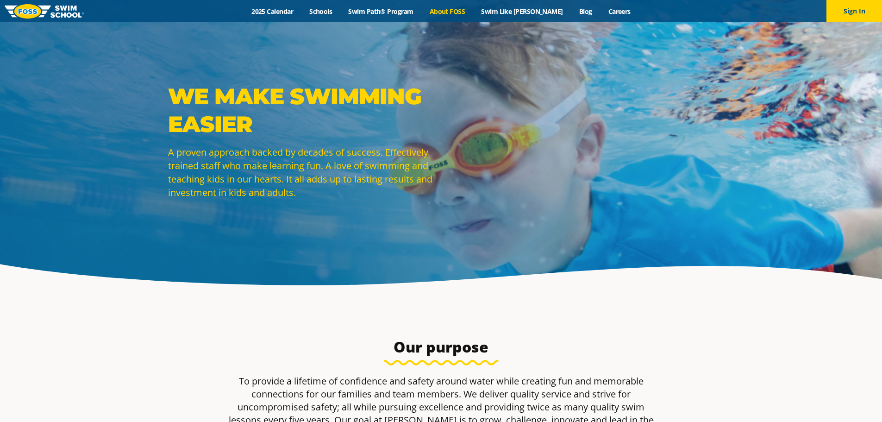  What do you see at coordinates (302, 172) in the screenshot?
I see `p: A proven approach backed by decades of success. Effectively trained staff who make learning fun. ...` at bounding box center [302, 172].